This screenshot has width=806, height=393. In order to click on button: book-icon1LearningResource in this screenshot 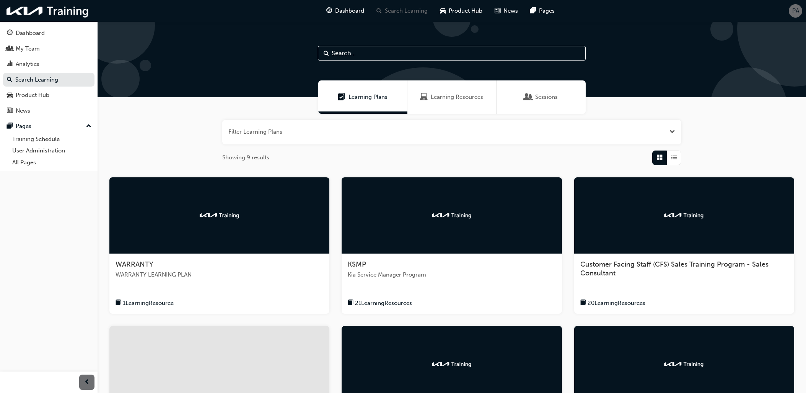, I will do `click(145, 303)`.